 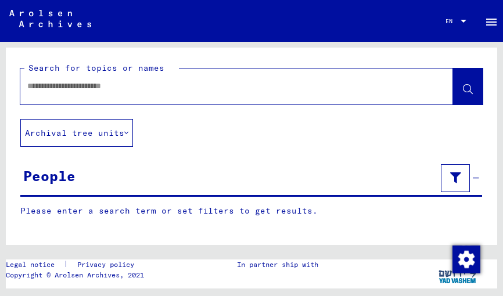 What do you see at coordinates (251, 211) in the screenshot?
I see `p: Please enter a search term or set filters to get results.` at bounding box center [251, 211].